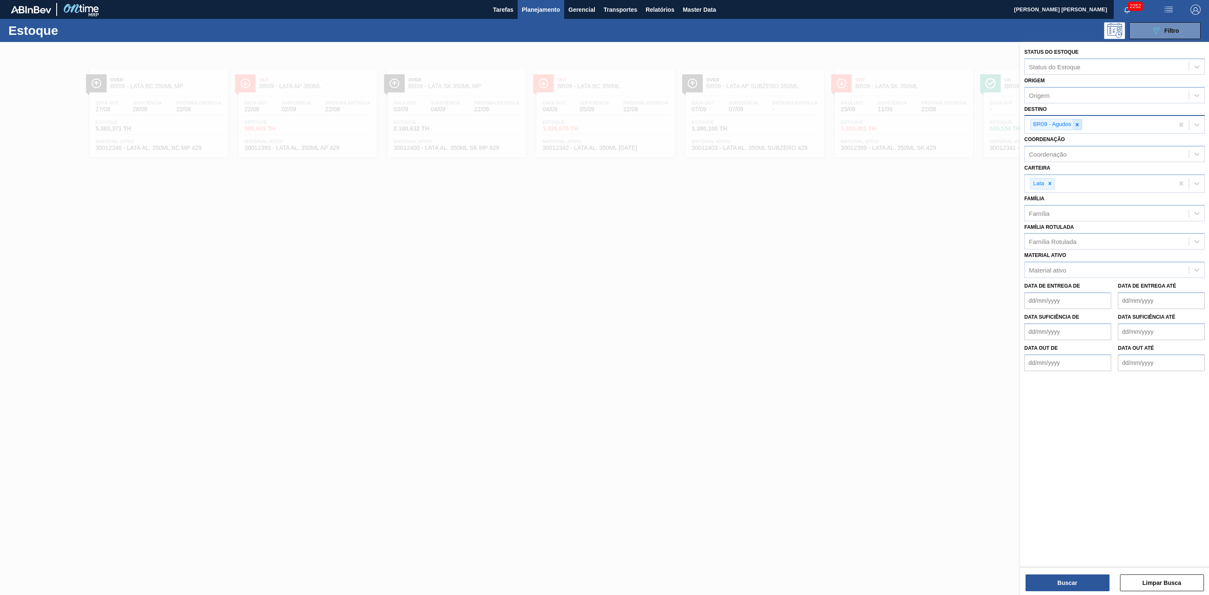 This screenshot has height=595, width=1209. Describe the element at coordinates (1049, 227) in the screenshot. I see `label: Família Rotulada` at that location.